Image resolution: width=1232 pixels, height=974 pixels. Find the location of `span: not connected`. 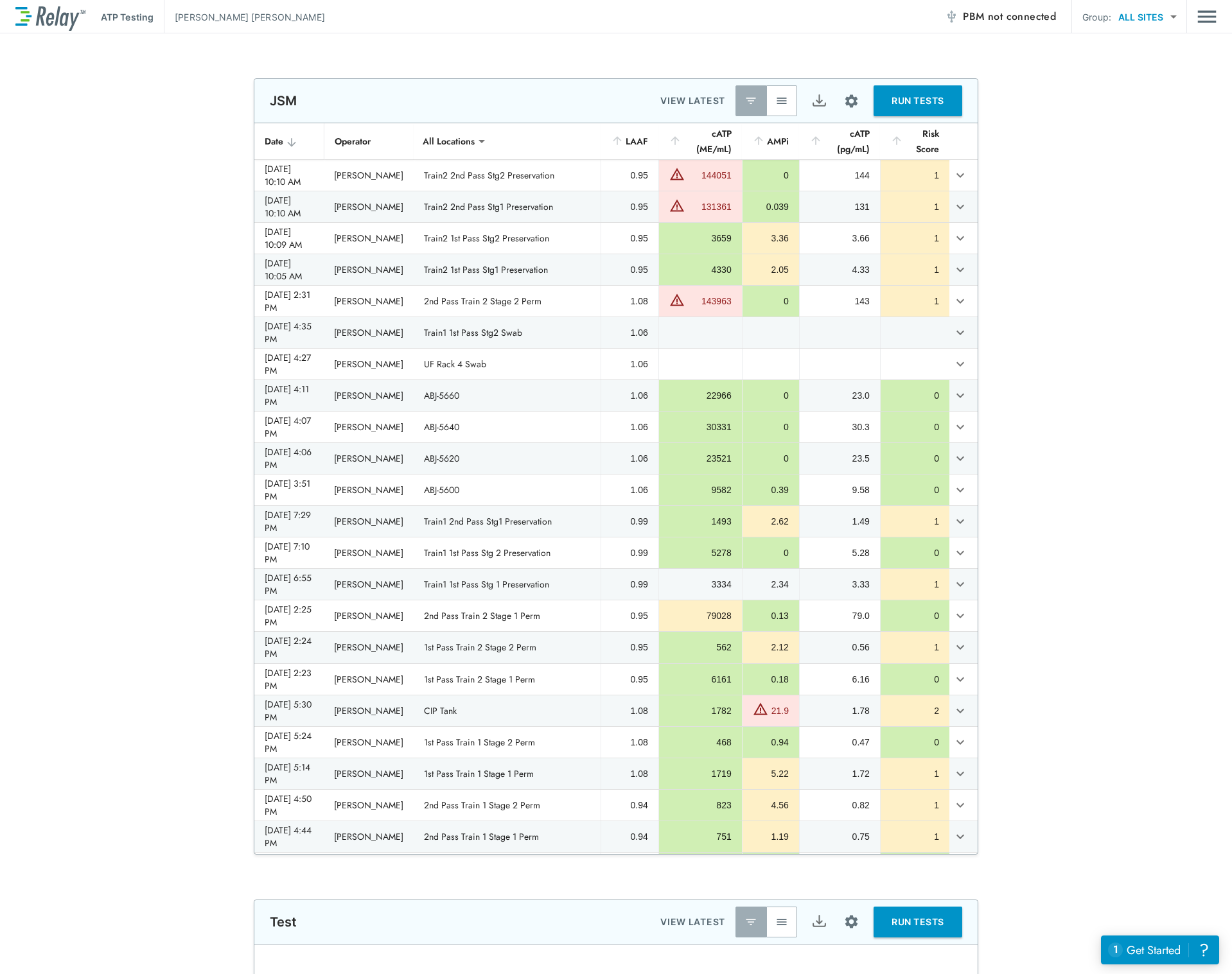

span: not connected is located at coordinates (1021, 16).